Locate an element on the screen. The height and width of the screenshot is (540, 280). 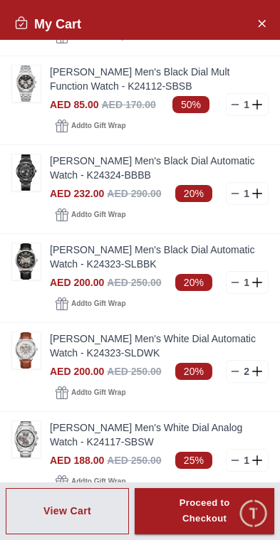
span: AED 85.00 is located at coordinates (74, 105).